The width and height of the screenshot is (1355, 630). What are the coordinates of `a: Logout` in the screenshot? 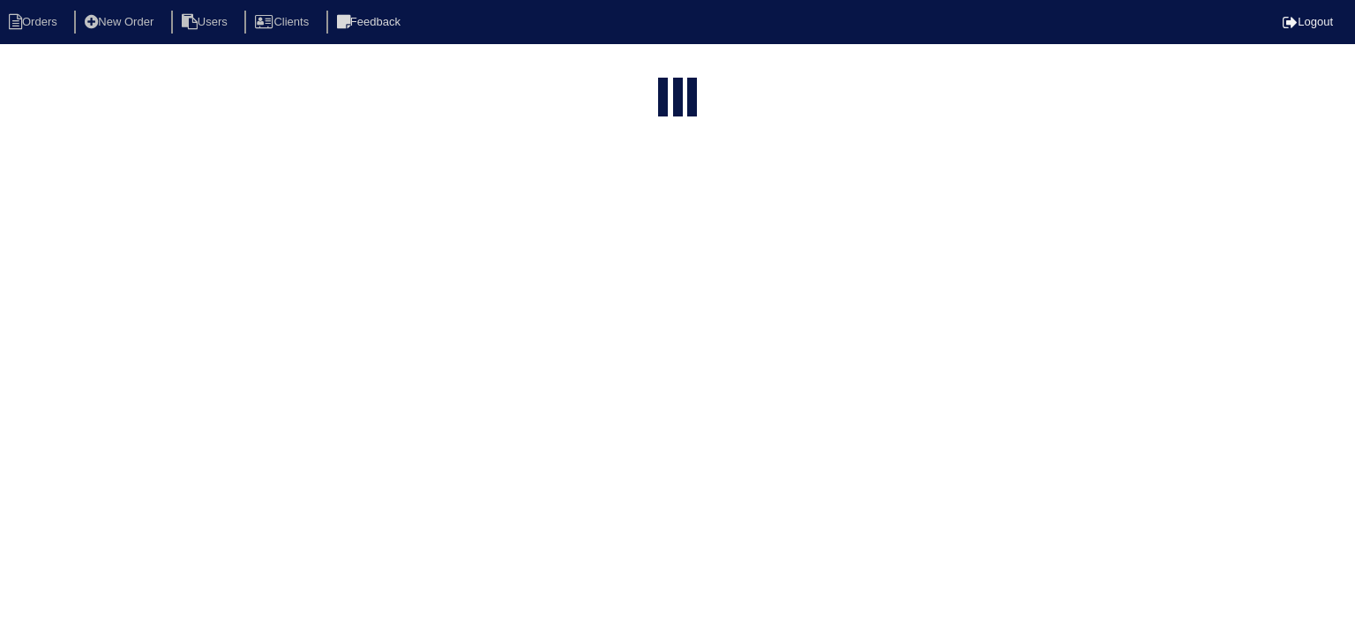 It's located at (1308, 21).